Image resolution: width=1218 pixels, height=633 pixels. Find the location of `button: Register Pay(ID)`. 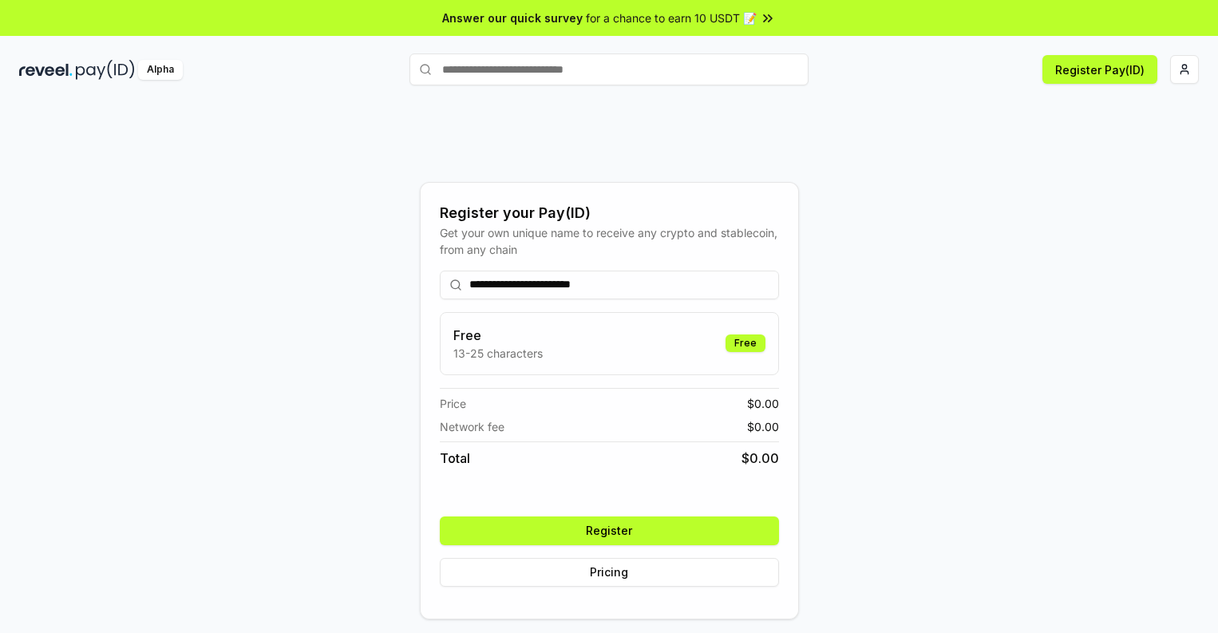

button: Register Pay(ID) is located at coordinates (1100, 69).